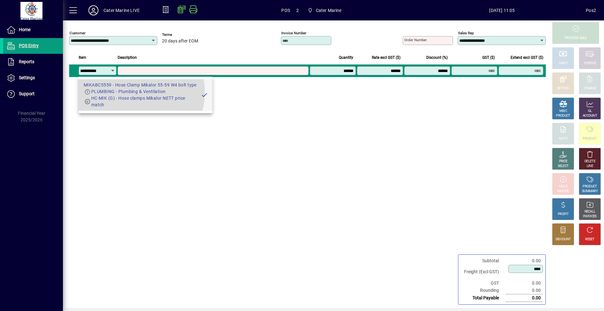 The width and height of the screenshot is (604, 311). Describe the element at coordinates (483, 298) in the screenshot. I see `td: Total Payable` at that location.